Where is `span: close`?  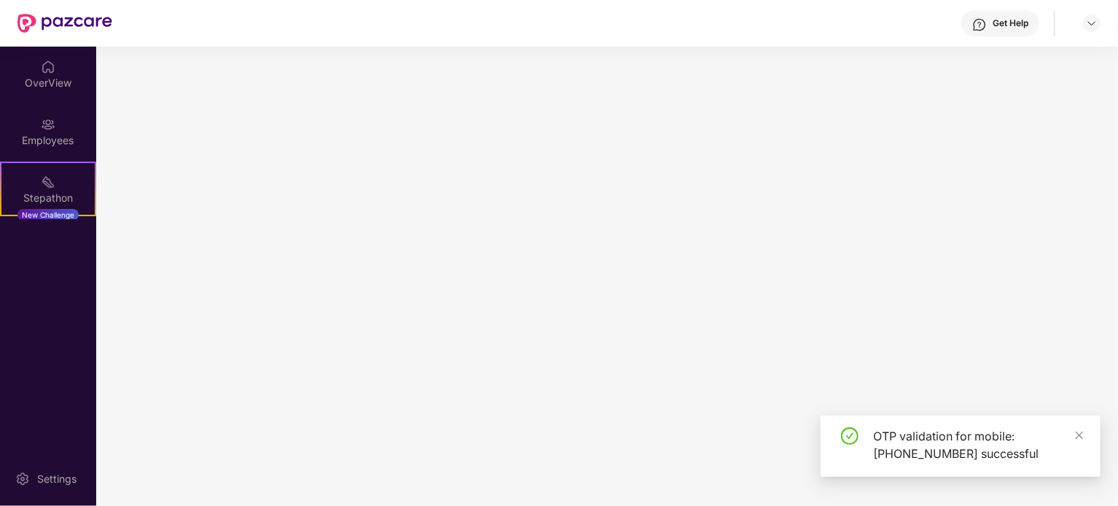 span: close is located at coordinates (1079, 436).